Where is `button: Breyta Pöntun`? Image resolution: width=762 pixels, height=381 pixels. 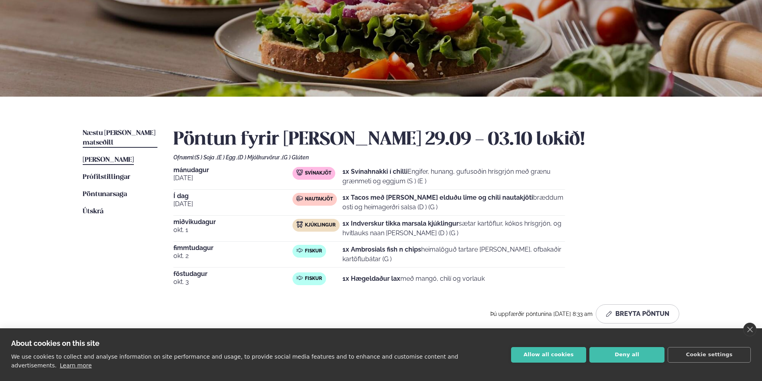
button: Breyta Pöntun is located at coordinates (637, 314).